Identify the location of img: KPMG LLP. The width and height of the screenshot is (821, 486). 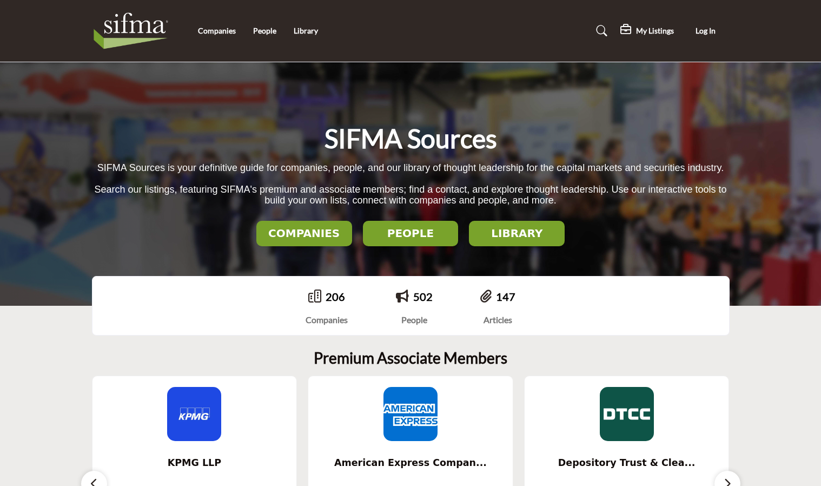
(194, 414).